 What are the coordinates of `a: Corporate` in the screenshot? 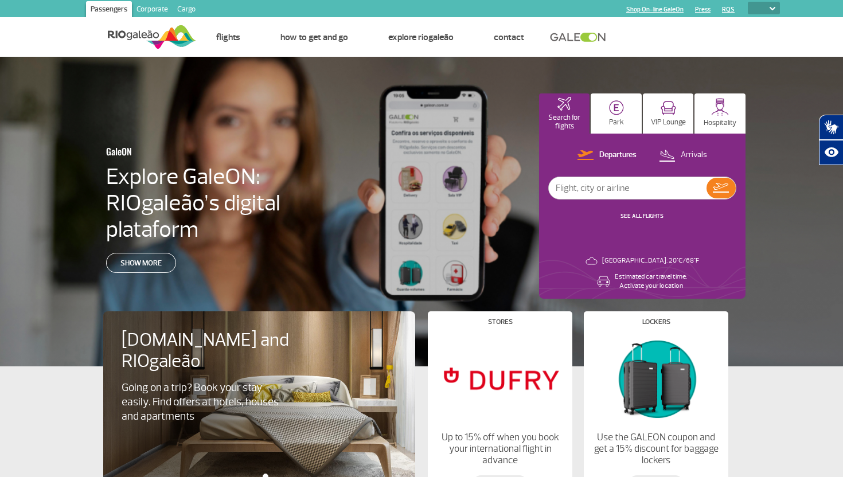 It's located at (152, 10).